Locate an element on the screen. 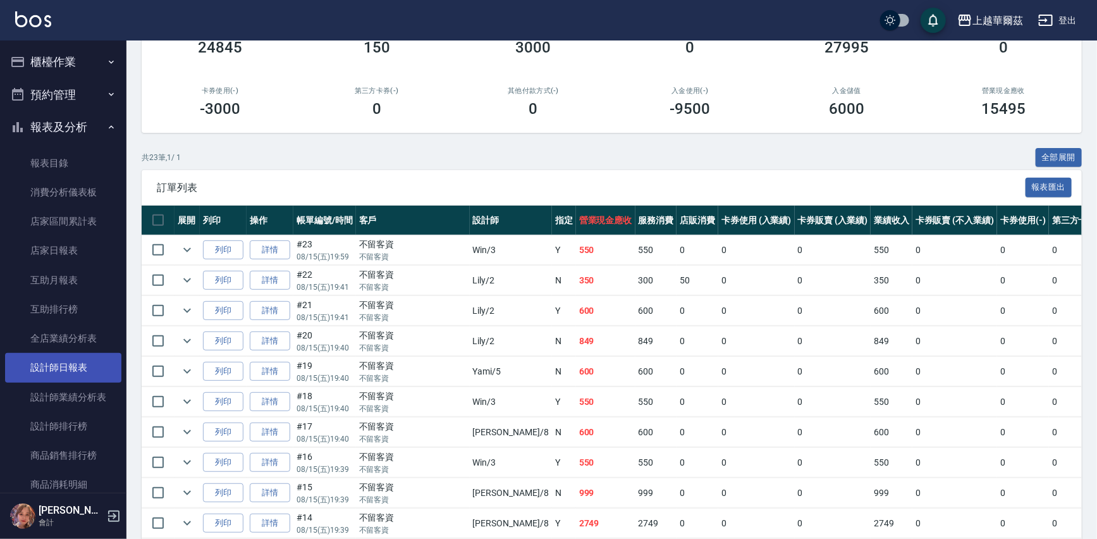 The height and width of the screenshot is (539, 1097). th: 店販消費 is located at coordinates (698, 220).